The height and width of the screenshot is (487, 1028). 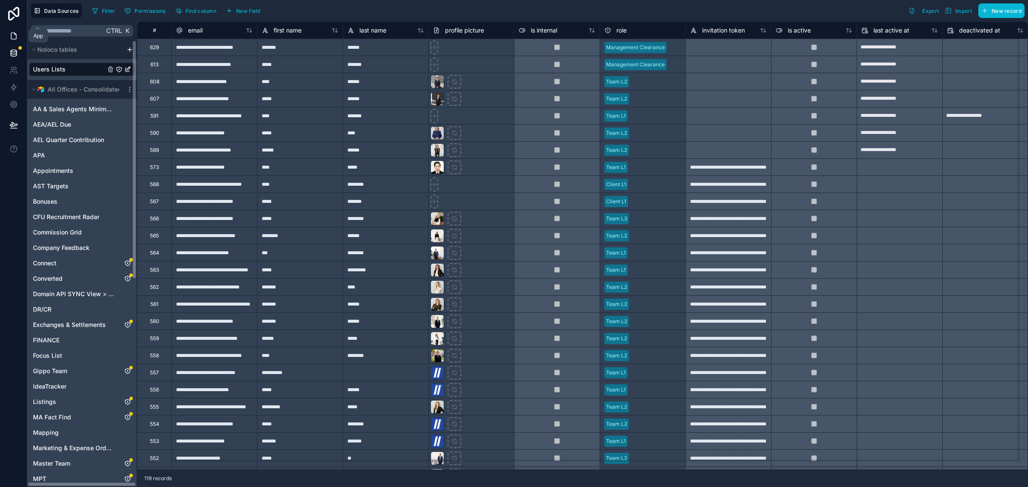 I want to click on a: Permissions, so click(x=146, y=11).